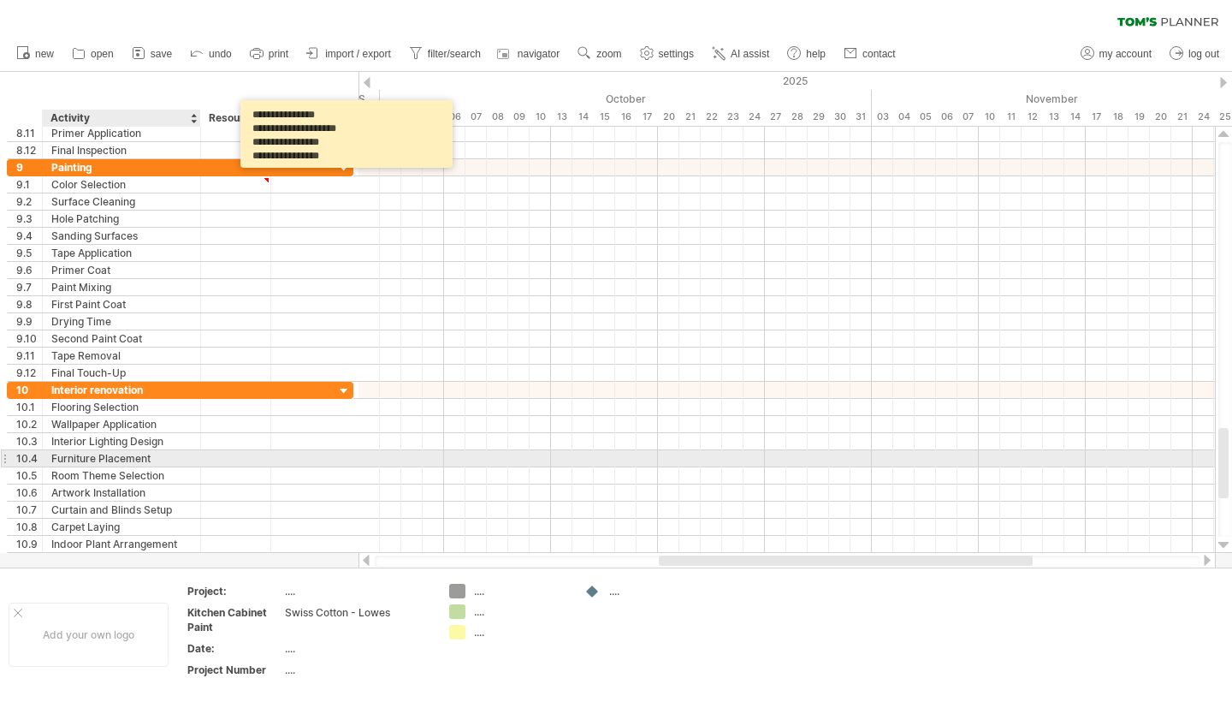  What do you see at coordinates (1032, 116) in the screenshot?
I see `div: Wednesday, 12 November 2025` at bounding box center [1032, 116].